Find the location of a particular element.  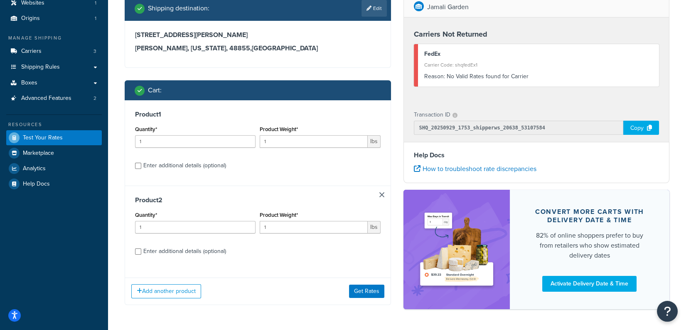

h2: Shipping destination : is located at coordinates (179, 8).